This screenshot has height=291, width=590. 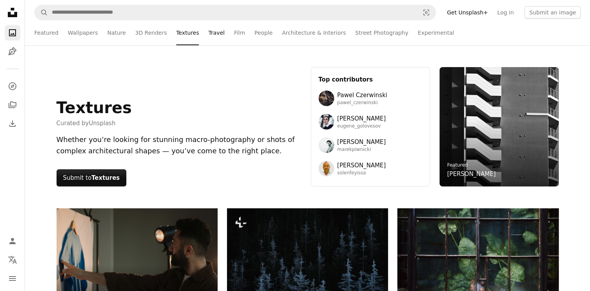 What do you see at coordinates (12, 260) in the screenshot?
I see `button: Language` at bounding box center [12, 260].